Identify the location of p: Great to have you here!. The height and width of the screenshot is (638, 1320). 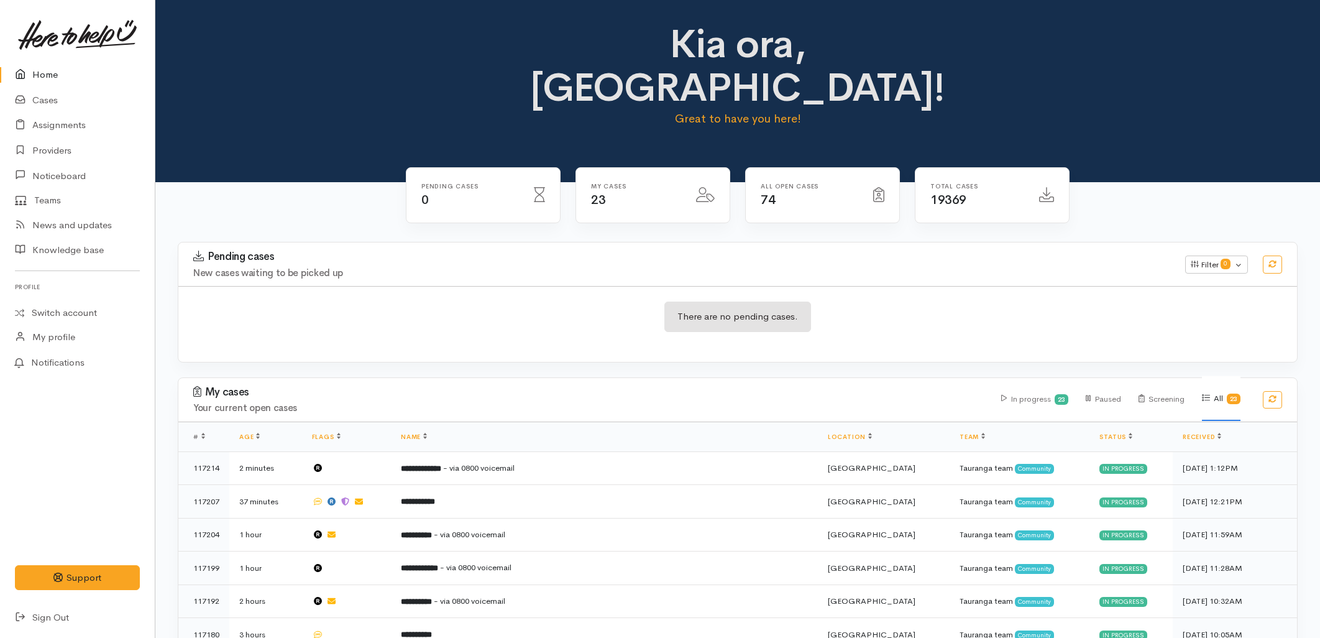
(738, 119).